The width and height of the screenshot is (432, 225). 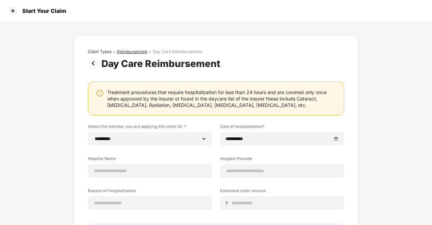 What do you see at coordinates (150, 192) in the screenshot?
I see `label: Reason of Hospitalisation` at bounding box center [150, 192].